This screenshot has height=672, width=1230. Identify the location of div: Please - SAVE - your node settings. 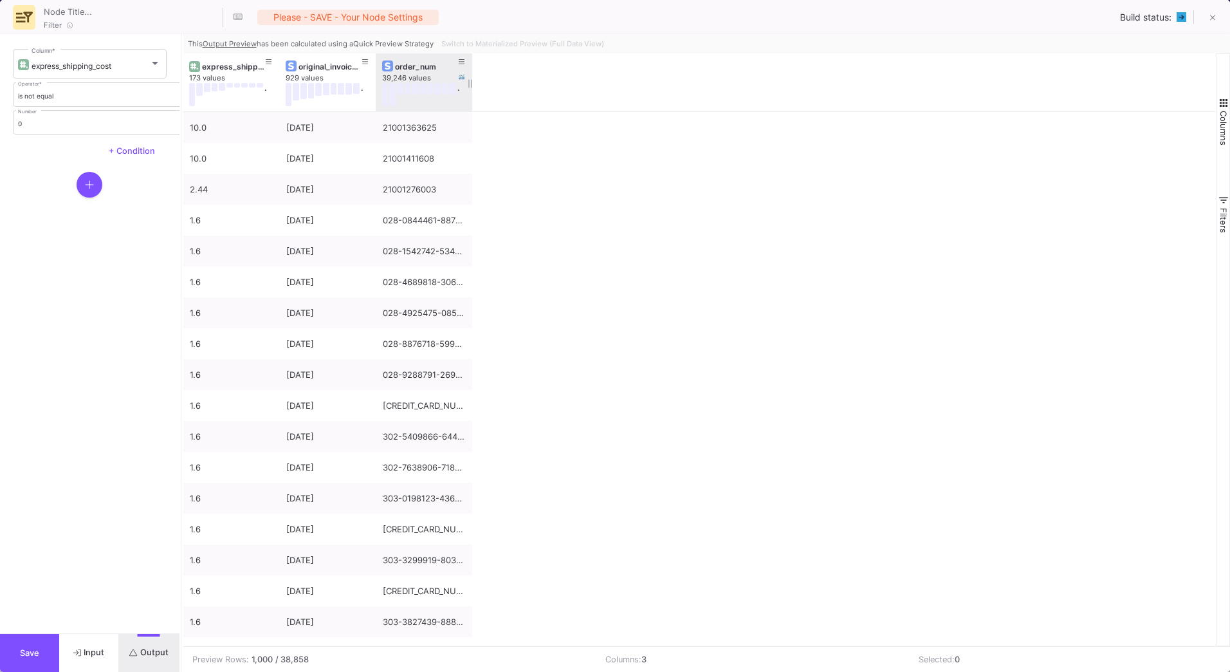
(348, 17).